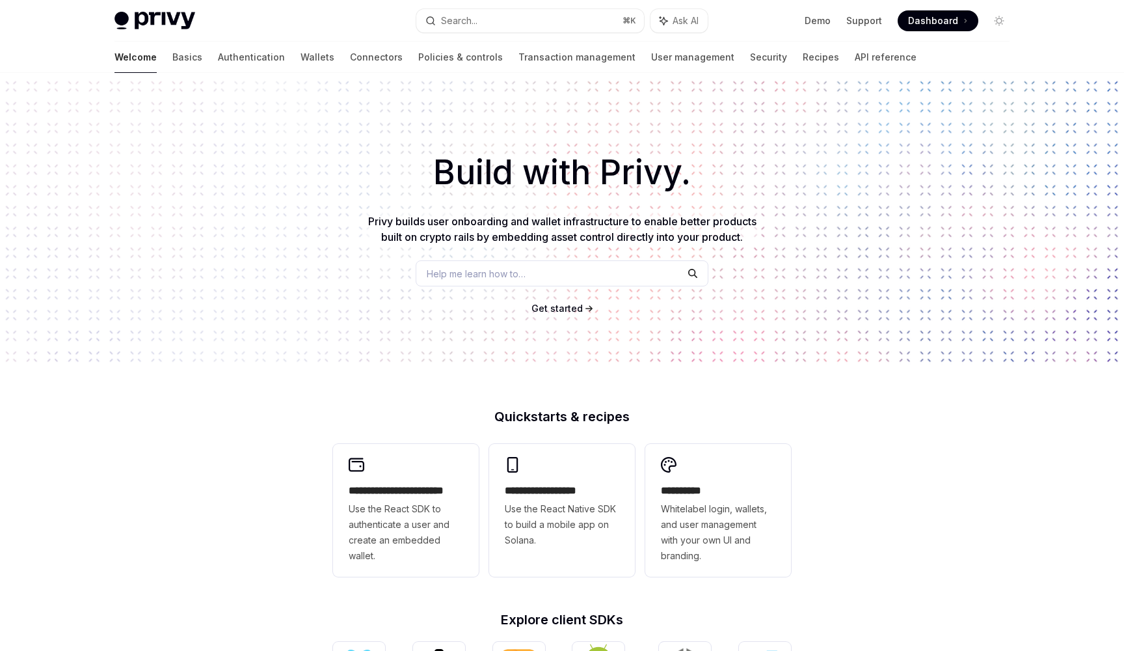  What do you see at coordinates (459, 21) in the screenshot?
I see `div: Search...` at bounding box center [459, 21].